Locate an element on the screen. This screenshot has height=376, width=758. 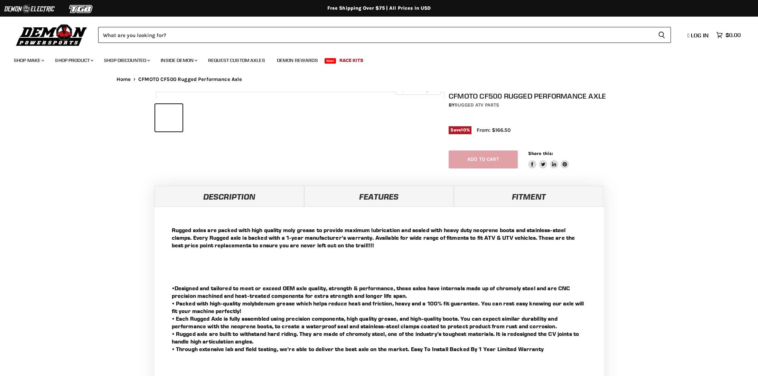
img: Demon Powersports is located at coordinates (52, 35).